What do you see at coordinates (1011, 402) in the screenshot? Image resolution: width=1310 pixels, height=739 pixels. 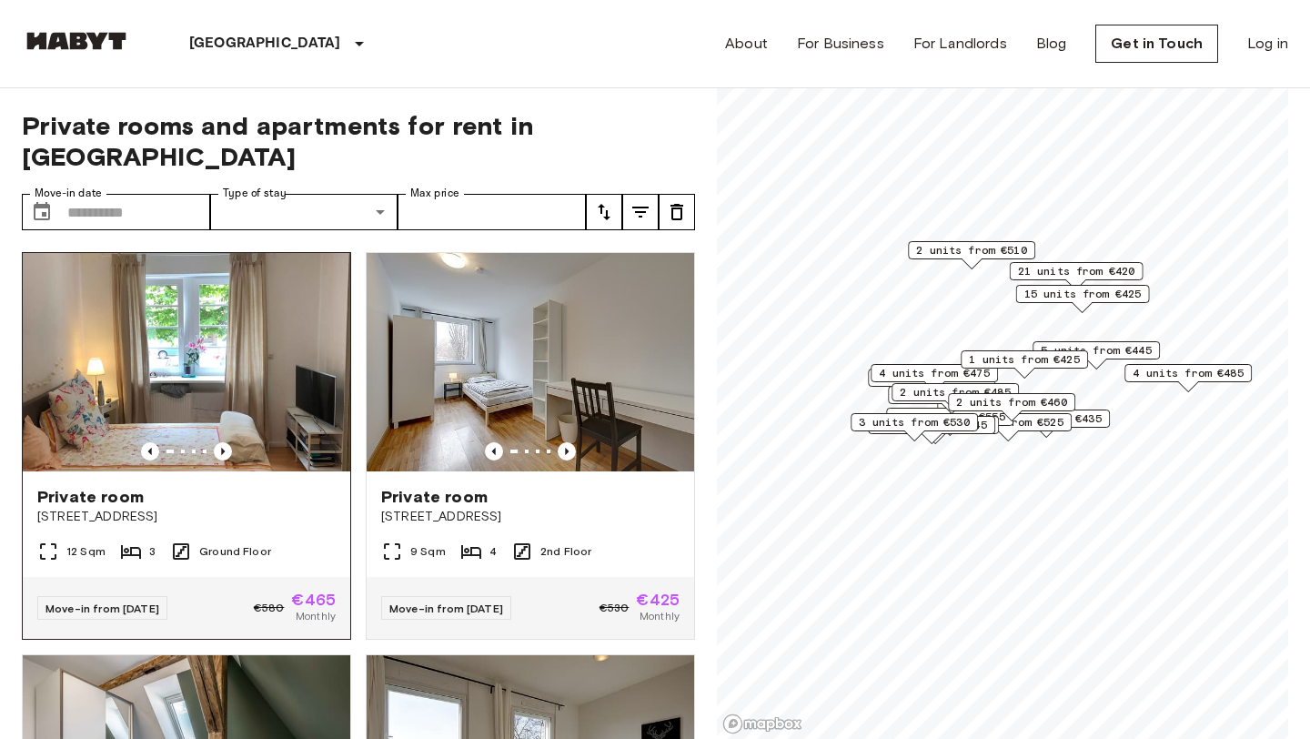 I see `span: 2 units from €460` at bounding box center [1011, 402].